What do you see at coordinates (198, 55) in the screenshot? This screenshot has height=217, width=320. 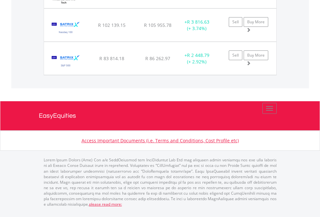 I see `span: R 2 448.79` at bounding box center [198, 55].